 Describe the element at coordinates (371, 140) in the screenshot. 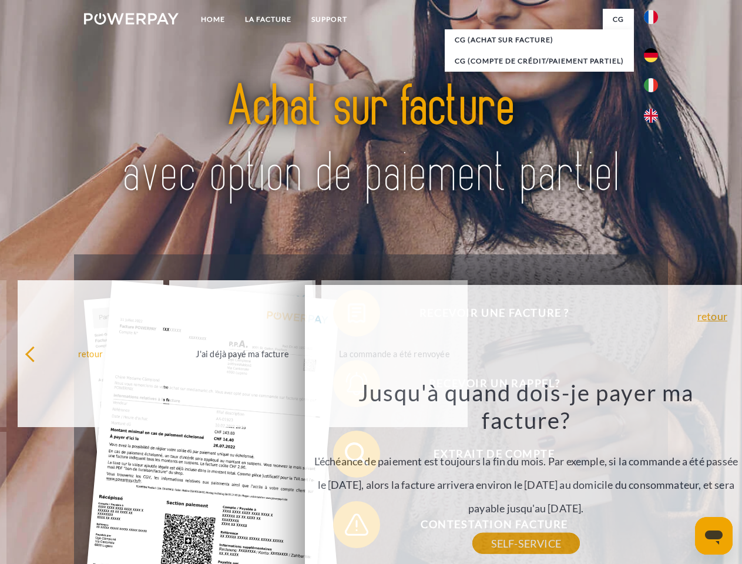

I see `img: title-powerpay_fr.svg` at that location.